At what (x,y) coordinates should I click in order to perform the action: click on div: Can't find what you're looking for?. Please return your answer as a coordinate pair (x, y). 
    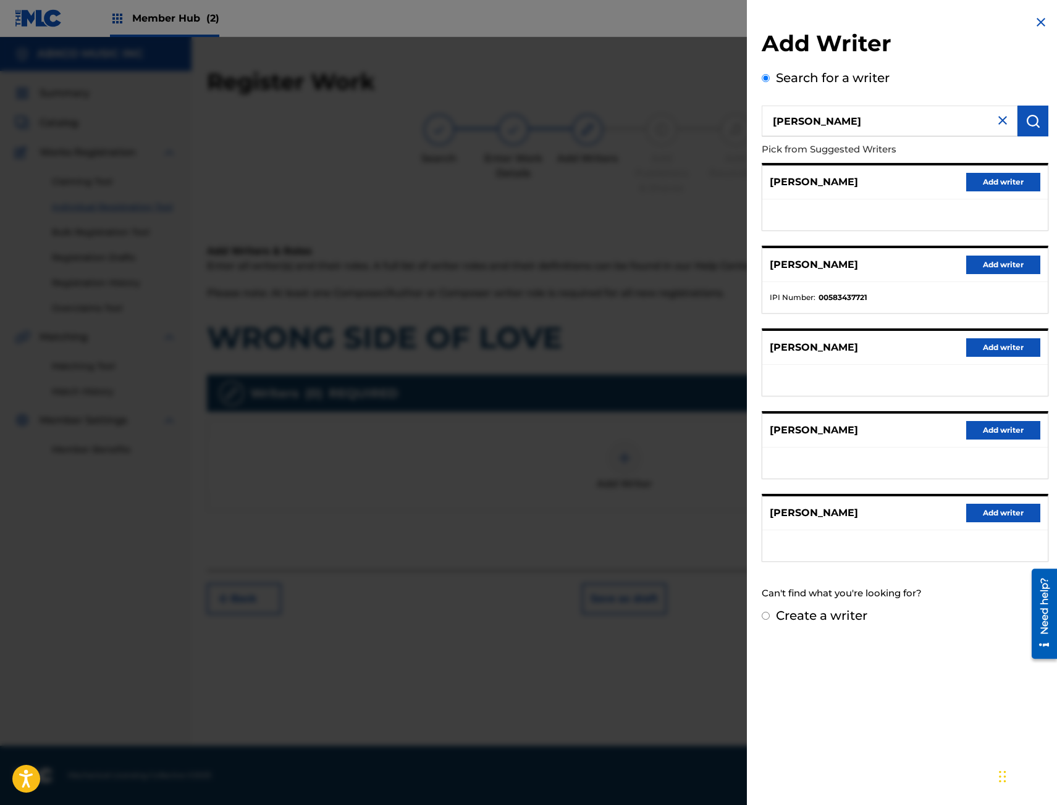
    Looking at the image, I should click on (905, 593).